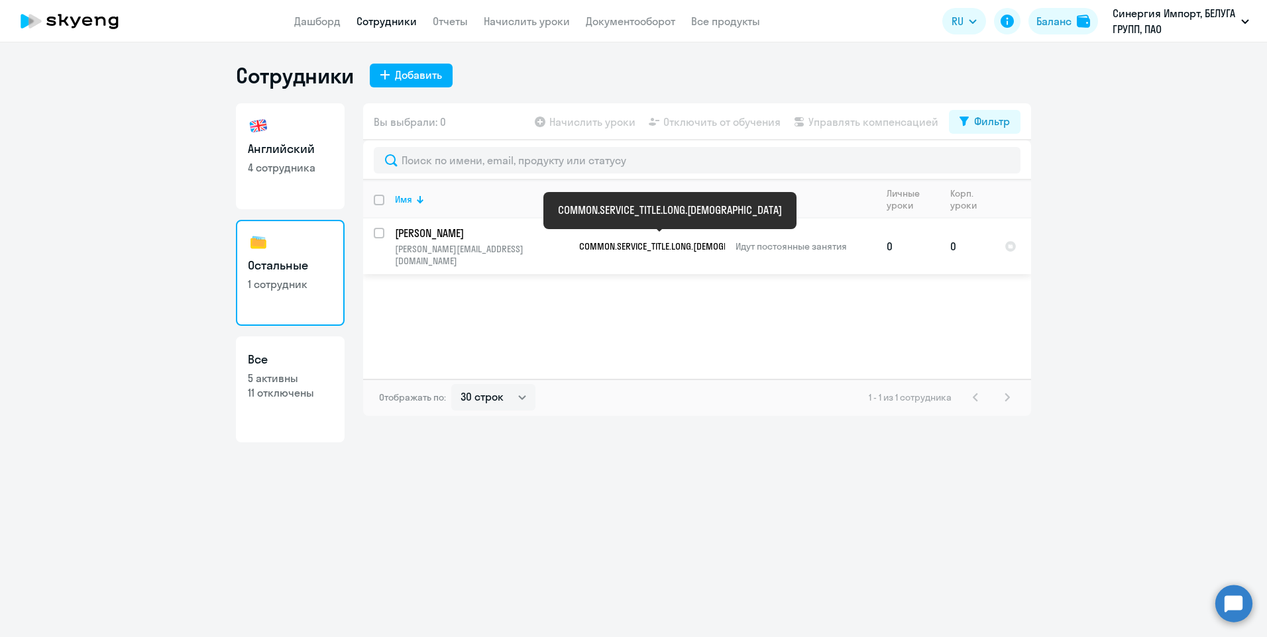  I want to click on button: RU, so click(964, 21).